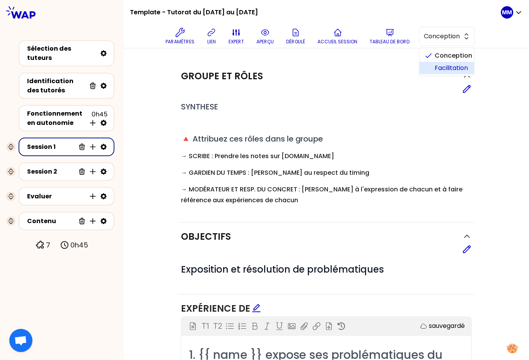  I want to click on div: Fonctionnement en autonomie, so click(56, 118).